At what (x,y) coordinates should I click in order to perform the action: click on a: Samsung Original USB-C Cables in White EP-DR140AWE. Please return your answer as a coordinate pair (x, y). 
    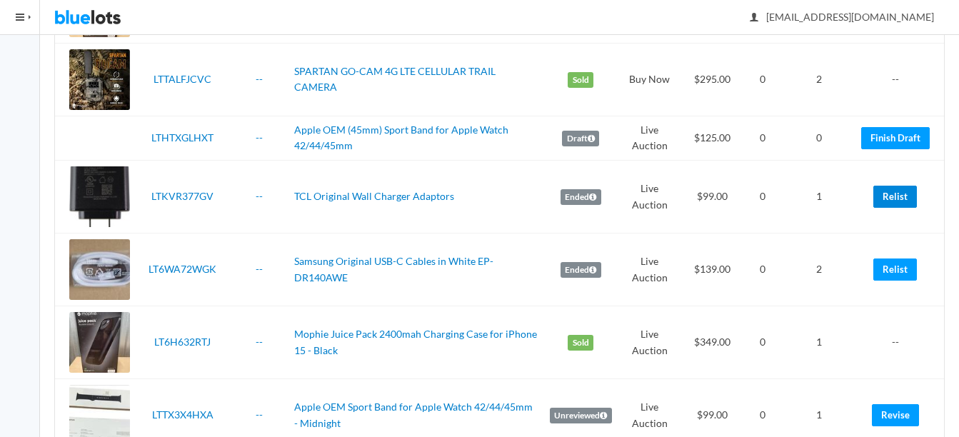
    Looking at the image, I should click on (394, 269).